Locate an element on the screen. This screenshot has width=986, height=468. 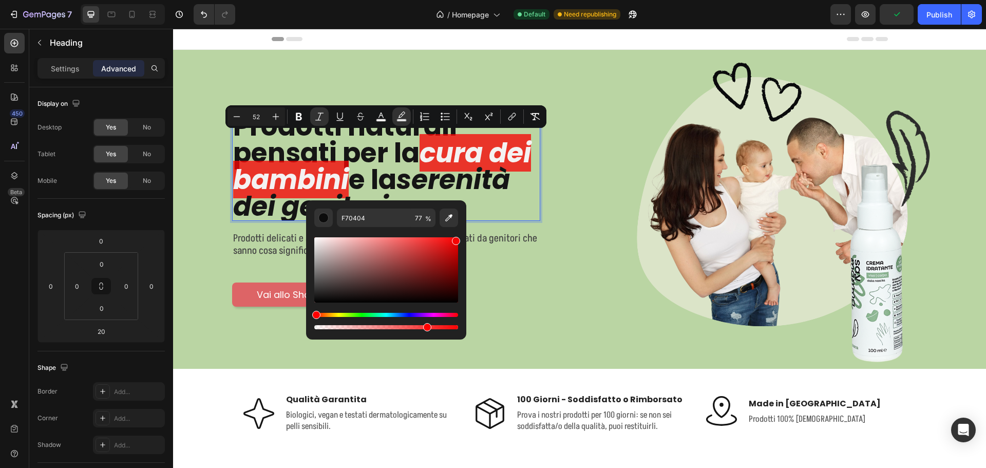
p: Prodotti delicati e sicuri per la pelle dei tuoi bambini, pensati da genitori che sanno cosa sign... is located at coordinates (213, 216).